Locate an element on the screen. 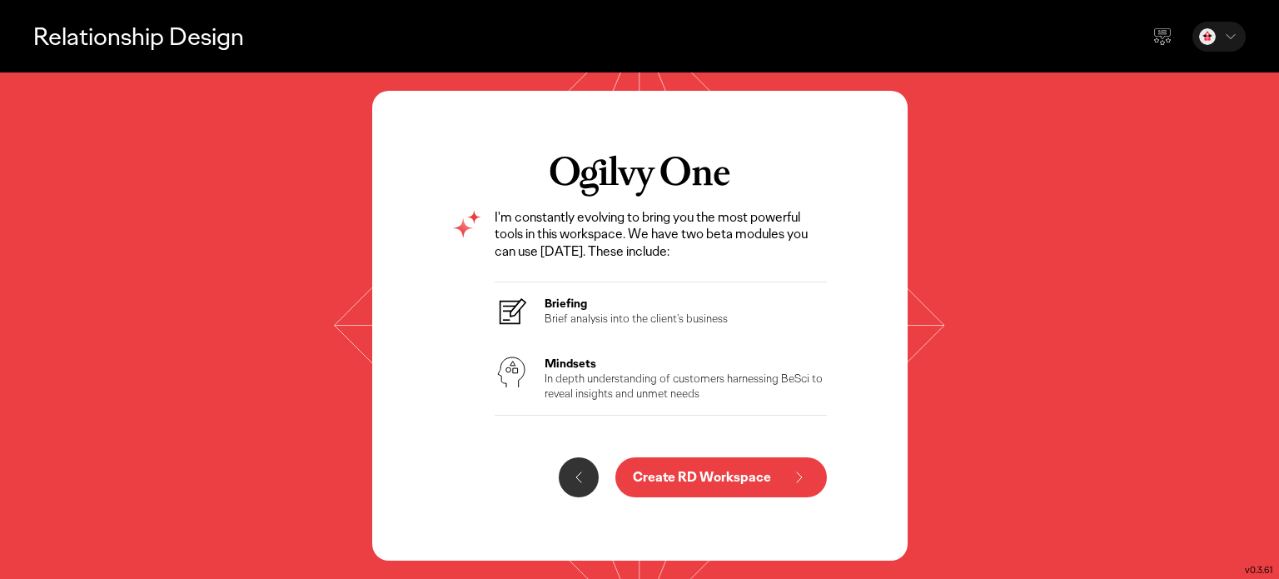 The image size is (1279, 579). p: Create RD Workspace is located at coordinates (702, 477).